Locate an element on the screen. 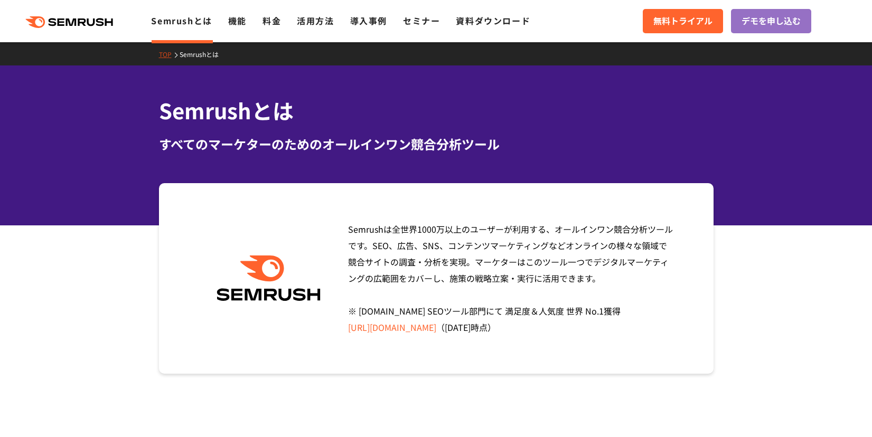 The height and width of the screenshot is (437, 872). a: セミナー is located at coordinates (422, 21).